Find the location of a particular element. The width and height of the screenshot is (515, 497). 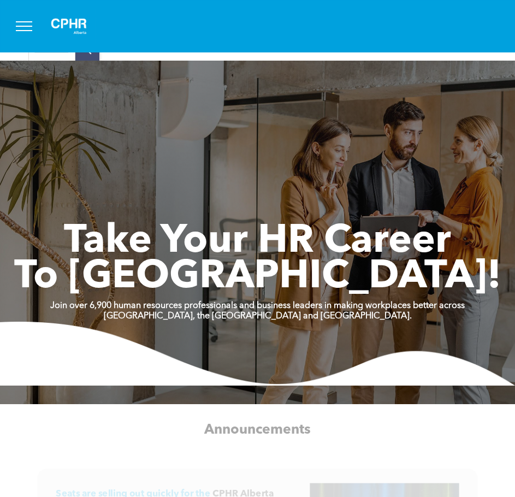

button: menu is located at coordinates (24, 26).